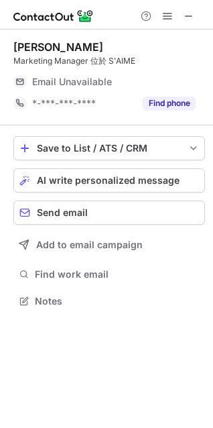 This screenshot has width=213, height=428. What do you see at coordinates (109, 61) in the screenshot?
I see `div: Marketing Manager 位於 S'AIME` at bounding box center [109, 61].